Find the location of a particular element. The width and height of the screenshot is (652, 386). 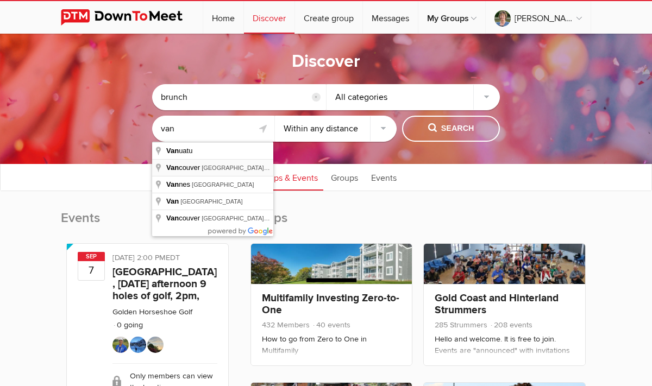

span: 432 Members is located at coordinates (286, 325).